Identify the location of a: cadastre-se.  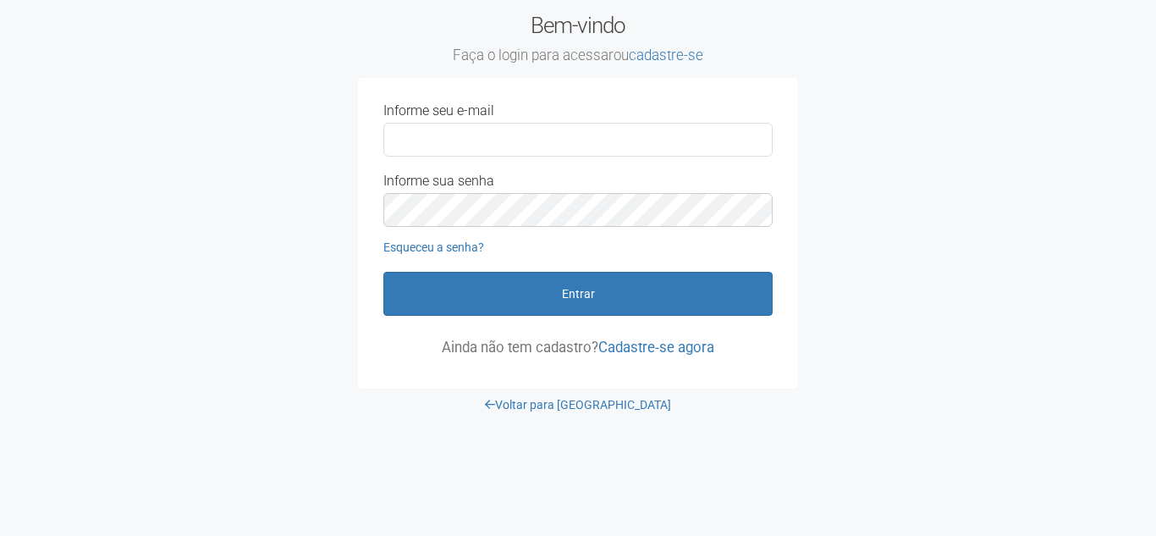
(666, 55).